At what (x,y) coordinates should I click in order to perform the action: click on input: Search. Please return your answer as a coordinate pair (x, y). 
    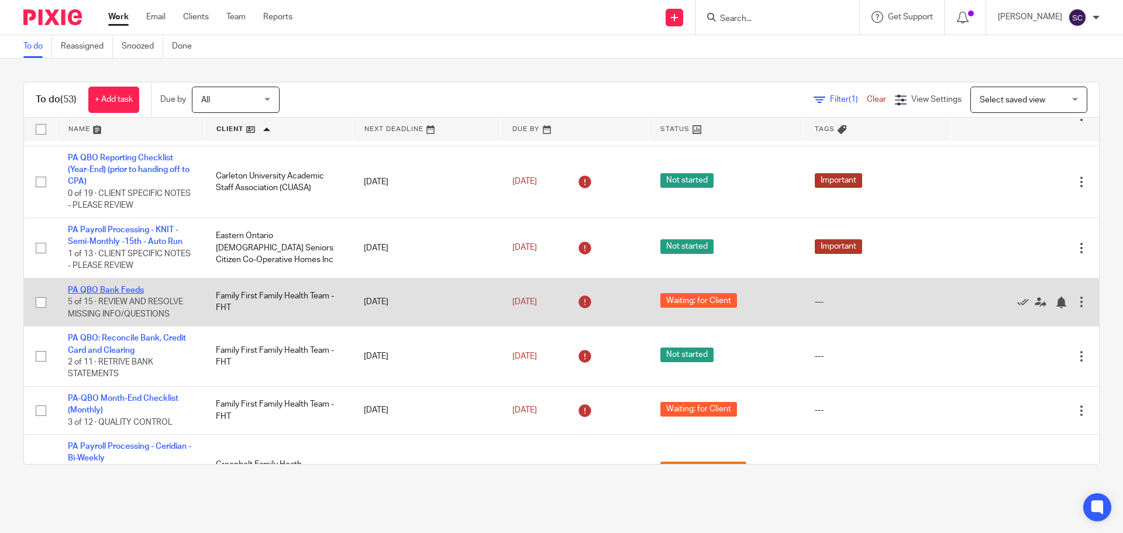
    Looking at the image, I should click on (772, 19).